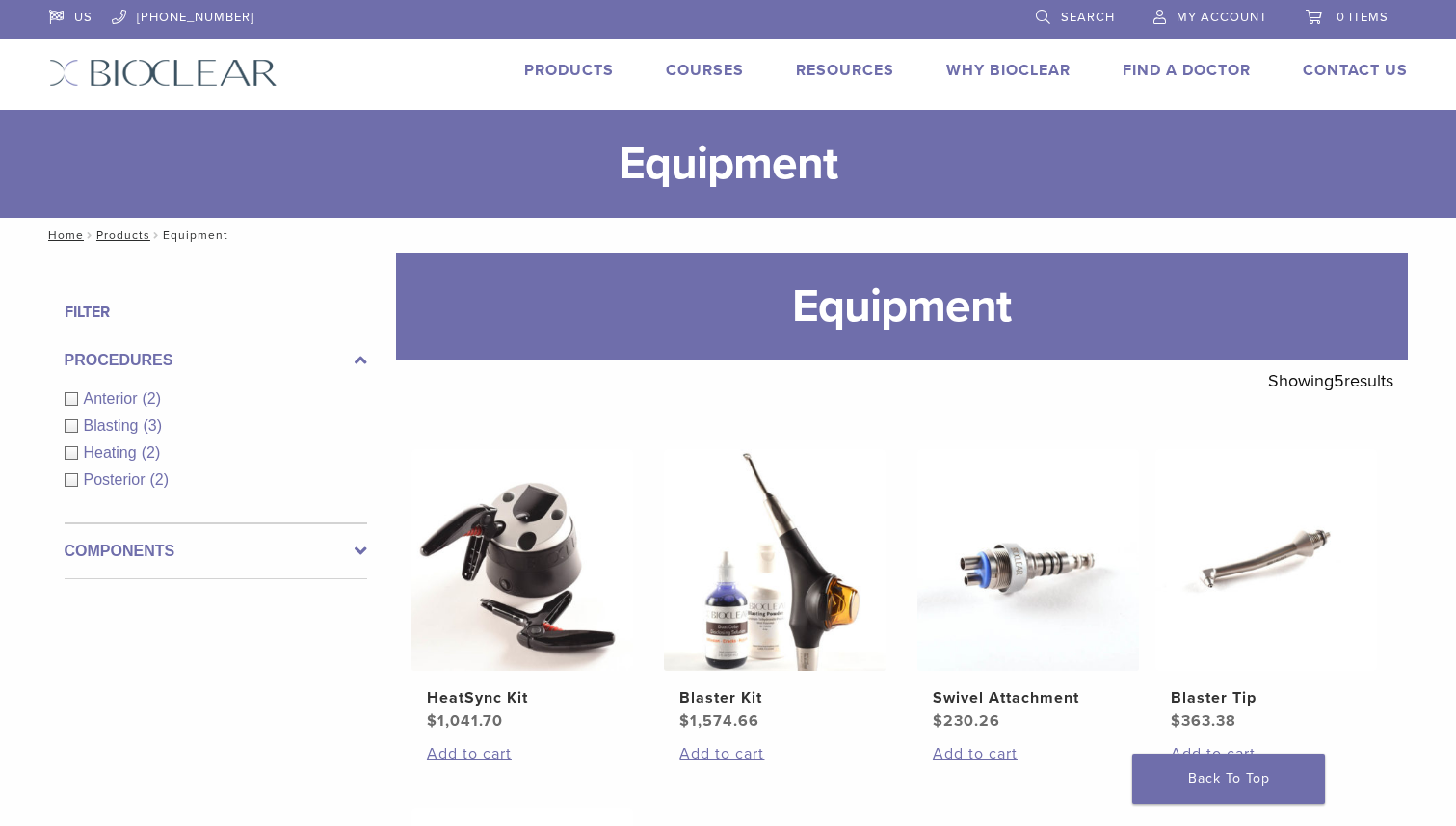 The height and width of the screenshot is (826, 1456). Describe the element at coordinates (216, 312) in the screenshot. I see `h4: Filter` at that location.